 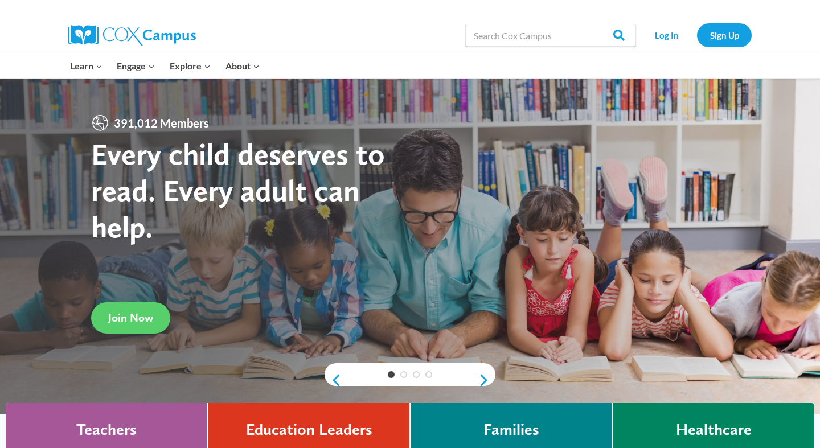 I want to click on h4: Teachers, so click(x=107, y=430).